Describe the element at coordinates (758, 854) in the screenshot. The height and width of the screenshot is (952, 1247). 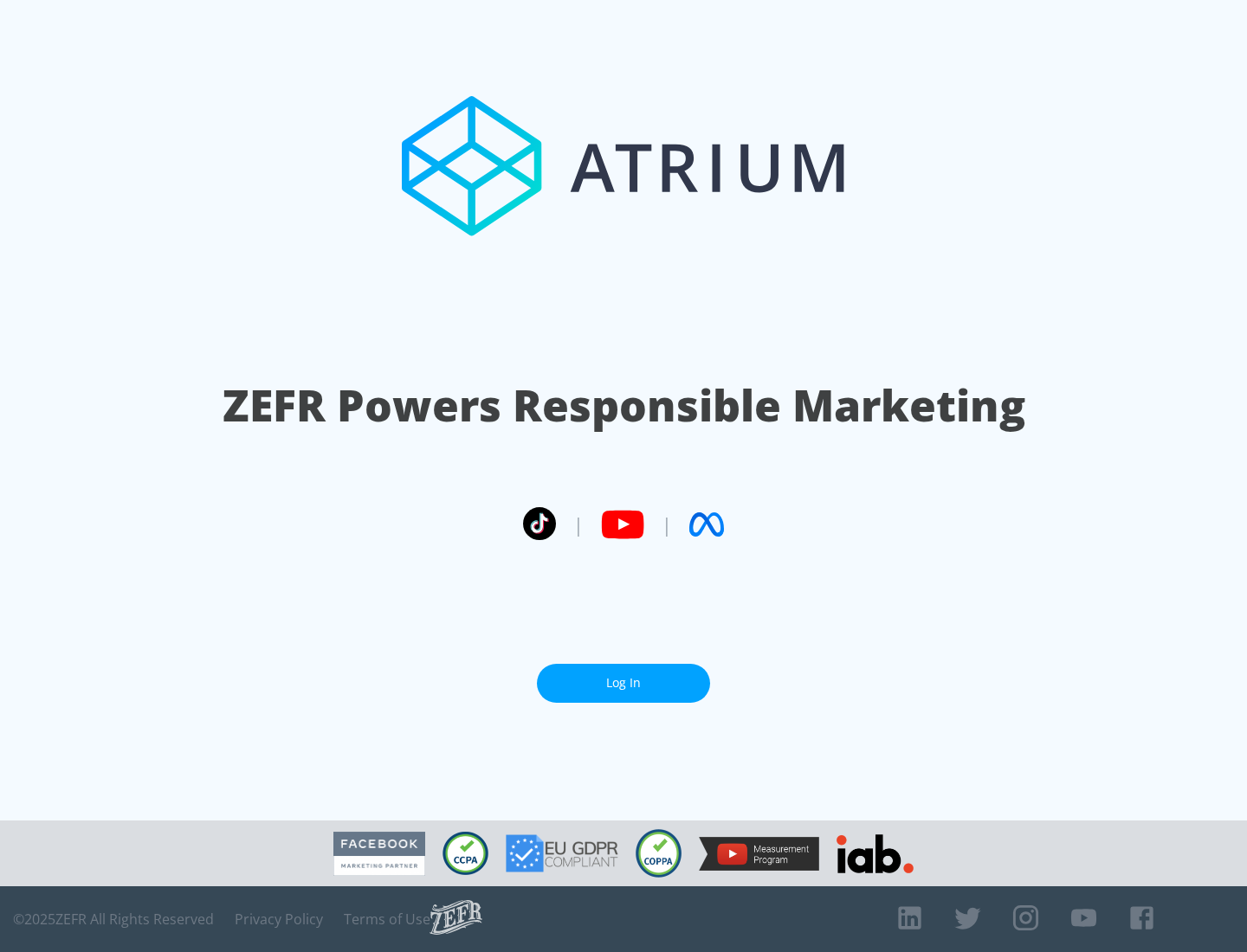
I see `img: YouTube Measurement Program` at that location.